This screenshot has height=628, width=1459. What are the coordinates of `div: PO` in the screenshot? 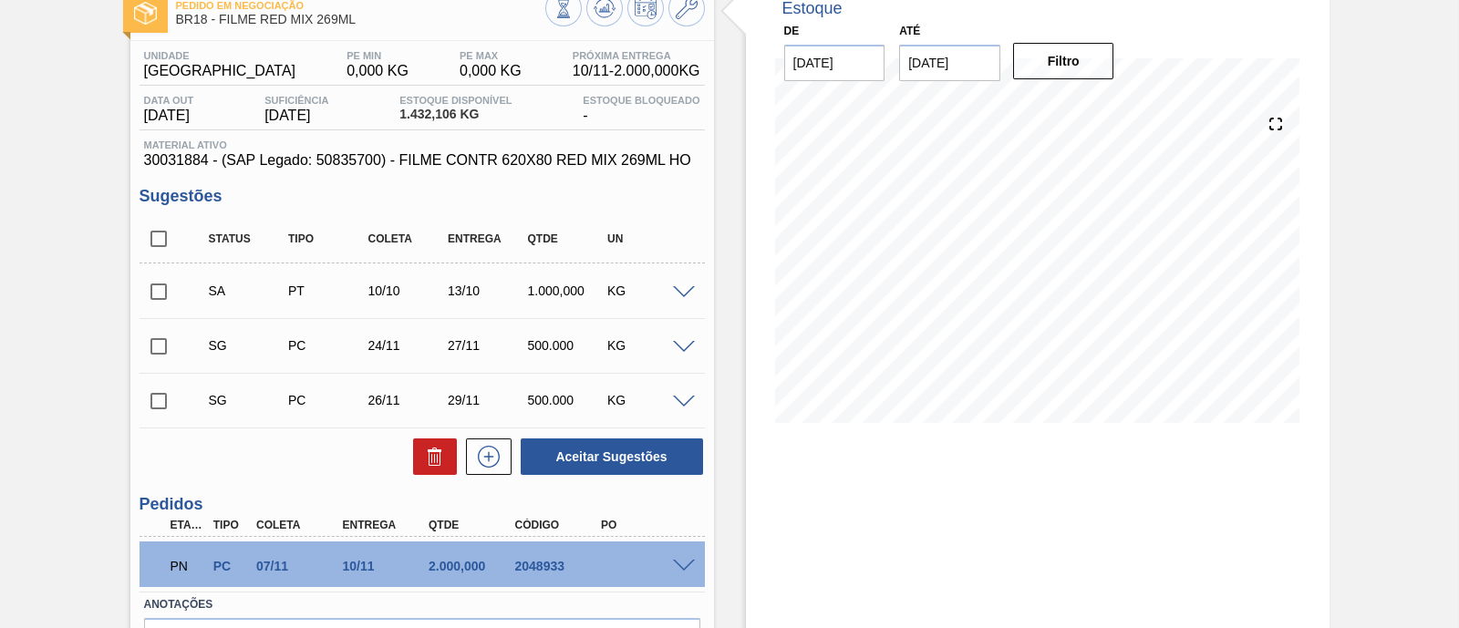 It's located at (644, 525).